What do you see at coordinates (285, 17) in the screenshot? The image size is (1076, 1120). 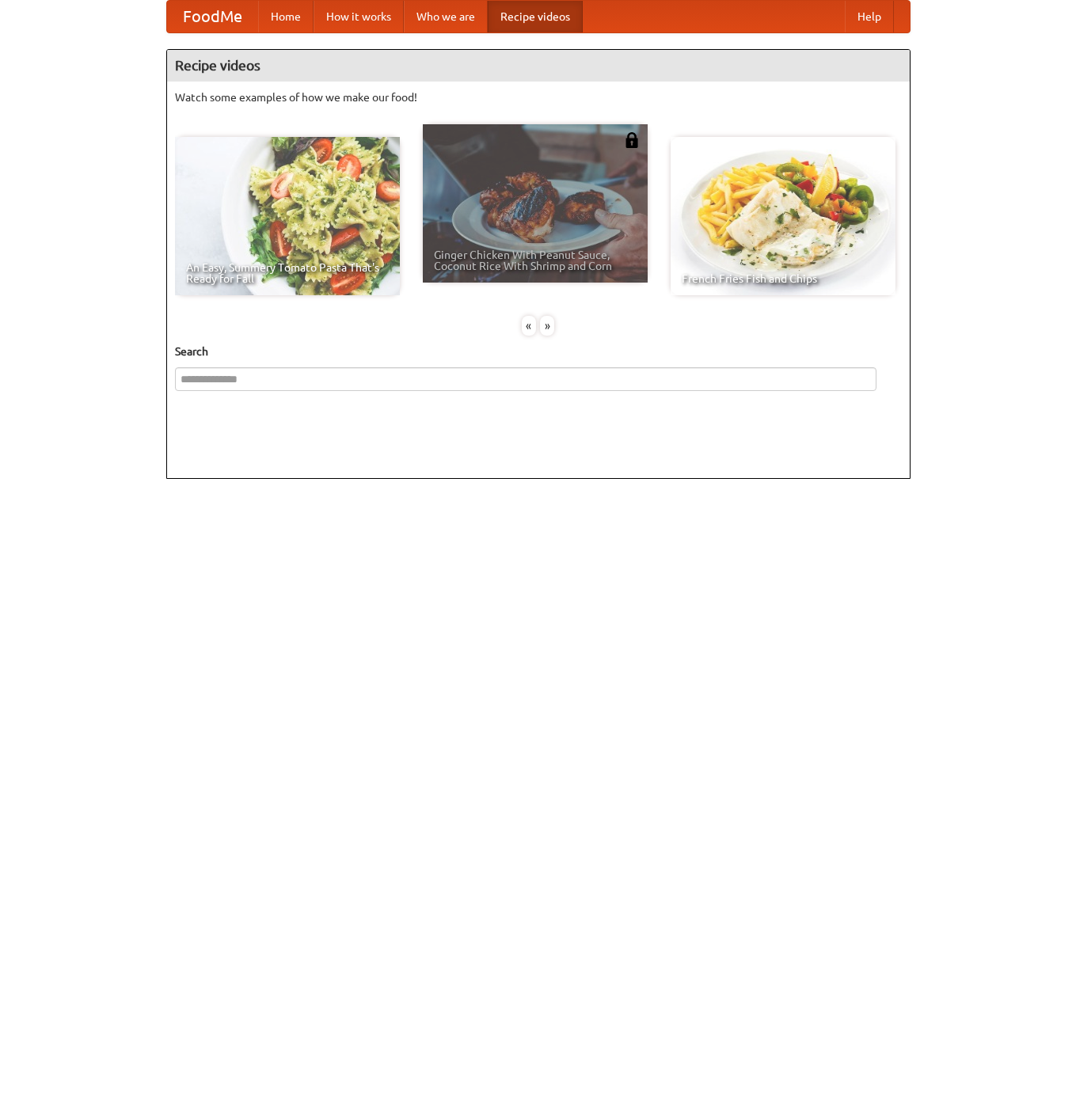 I see `a: Home` at bounding box center [285, 17].